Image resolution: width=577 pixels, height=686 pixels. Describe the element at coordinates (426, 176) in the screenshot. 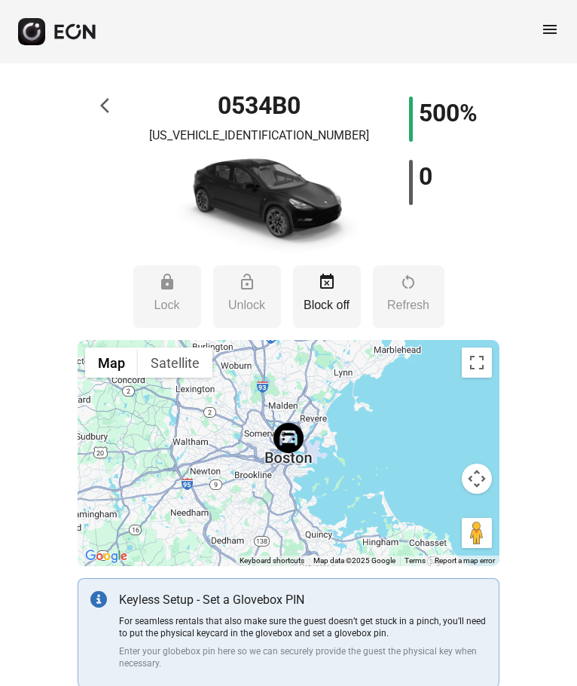

I see `h1: 0` at that location.